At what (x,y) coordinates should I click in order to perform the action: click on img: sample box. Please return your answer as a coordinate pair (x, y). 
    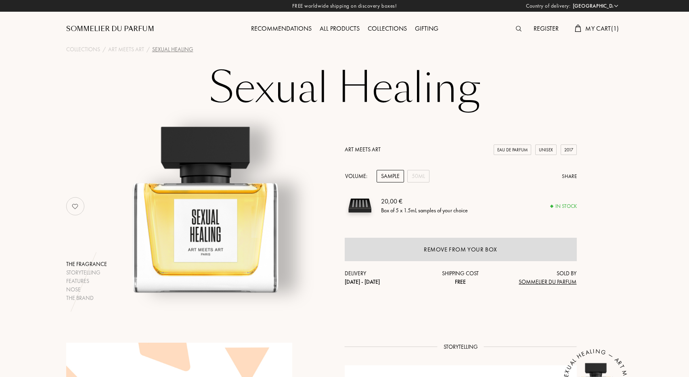
    Looking at the image, I should click on (360, 205).